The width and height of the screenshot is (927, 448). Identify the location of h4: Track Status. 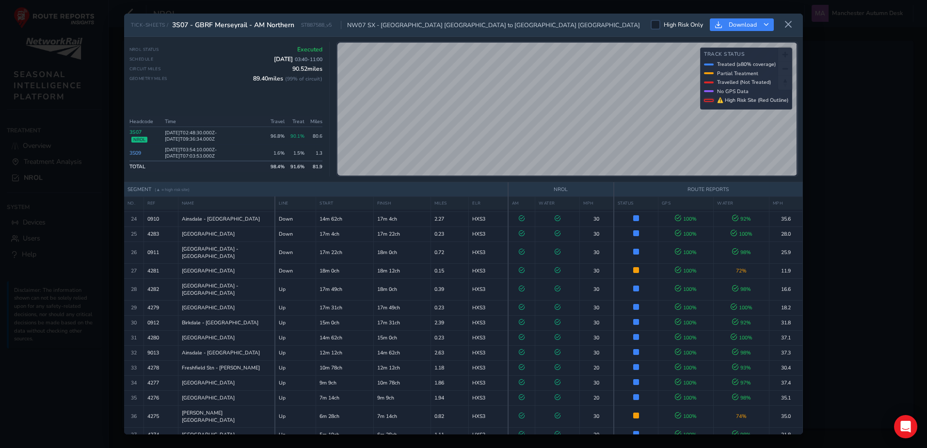
(746, 54).